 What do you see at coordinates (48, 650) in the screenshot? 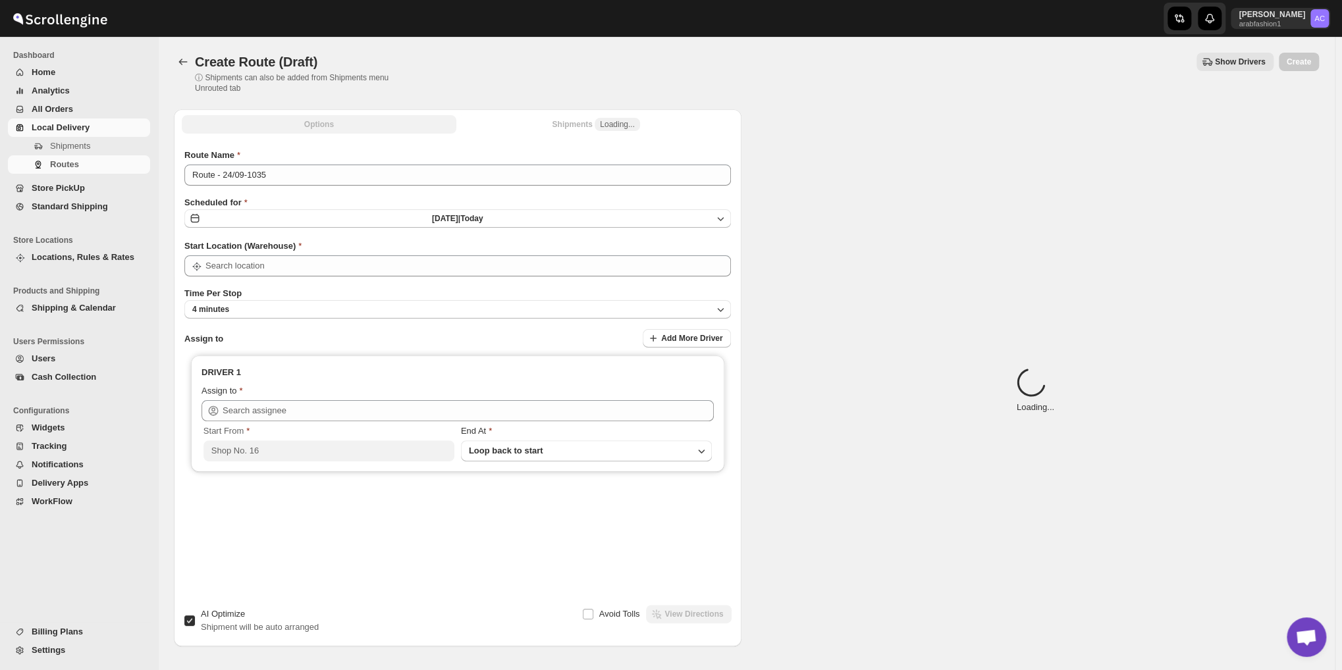
I see `span: Settings` at bounding box center [48, 650].